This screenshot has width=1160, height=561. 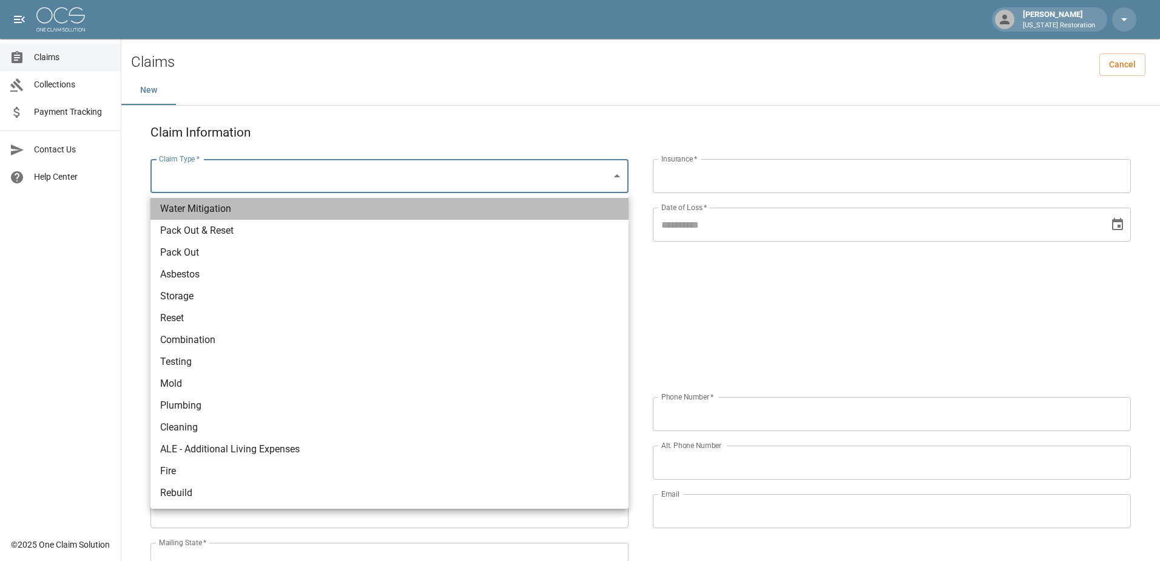 What do you see at coordinates (389, 340) in the screenshot?
I see `li: Combination` at bounding box center [389, 340].